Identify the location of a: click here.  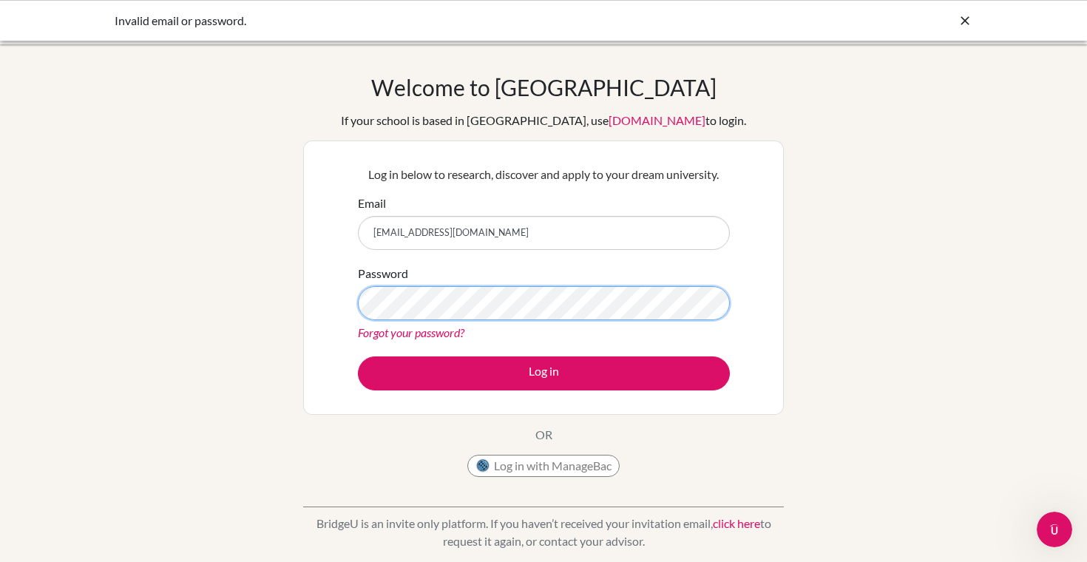
(737, 523).